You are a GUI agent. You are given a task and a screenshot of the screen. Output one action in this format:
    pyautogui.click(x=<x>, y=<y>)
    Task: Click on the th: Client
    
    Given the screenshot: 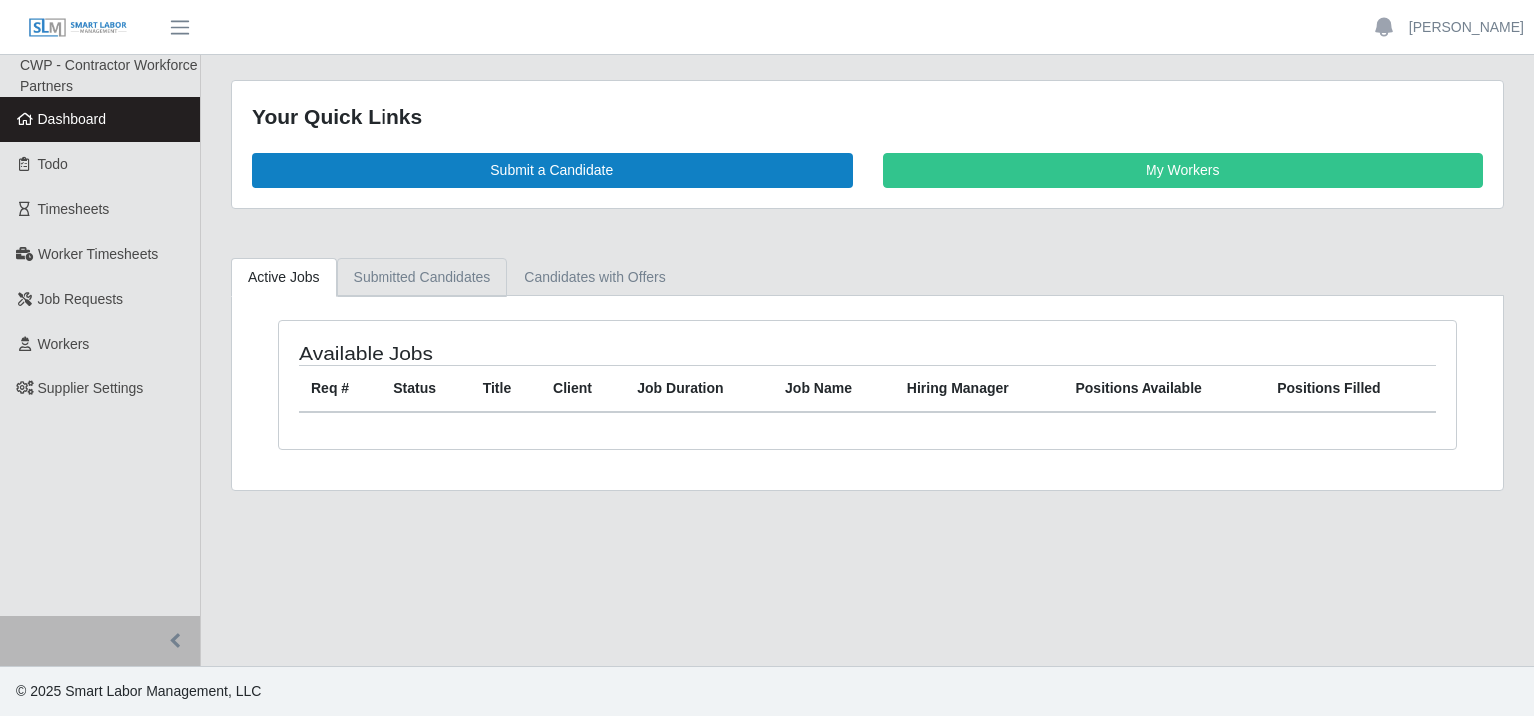 What is the action you would take?
    pyautogui.click(x=583, y=389)
    